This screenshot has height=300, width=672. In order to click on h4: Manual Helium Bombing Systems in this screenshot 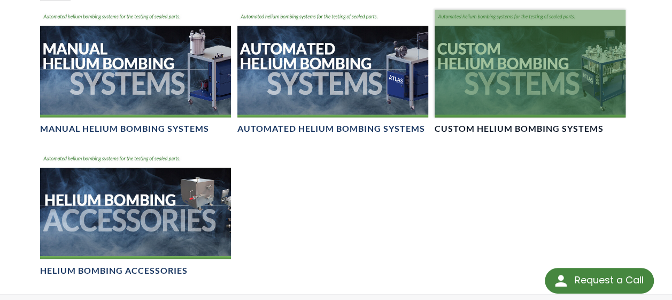, I will do `click(125, 128)`.